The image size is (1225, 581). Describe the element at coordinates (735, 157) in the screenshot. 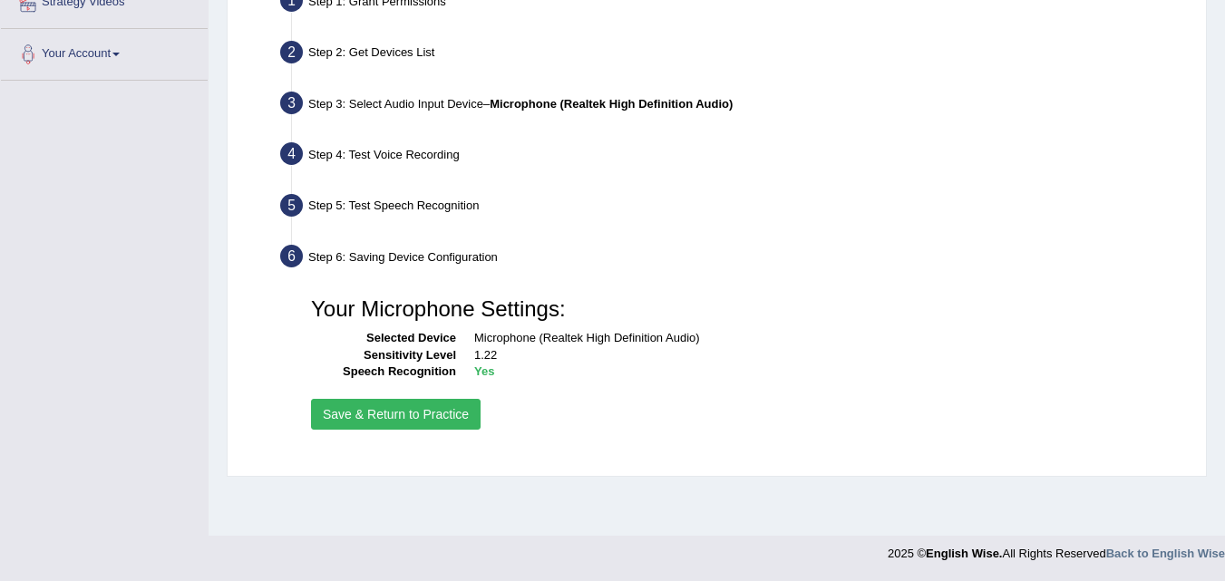

I see `div: Step 4: Test Voice Recording` at that location.